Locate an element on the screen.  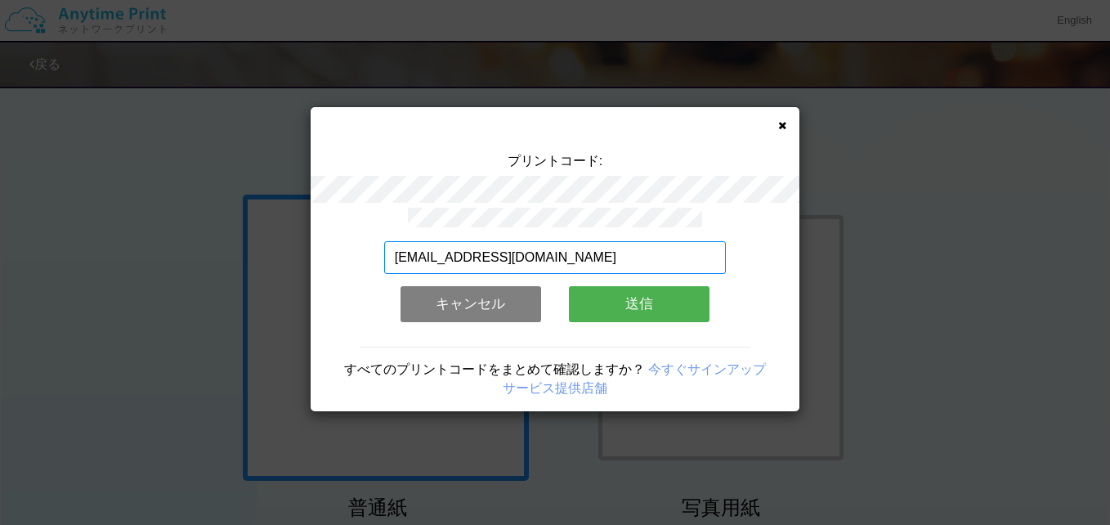
button: 送信 is located at coordinates (639, 304).